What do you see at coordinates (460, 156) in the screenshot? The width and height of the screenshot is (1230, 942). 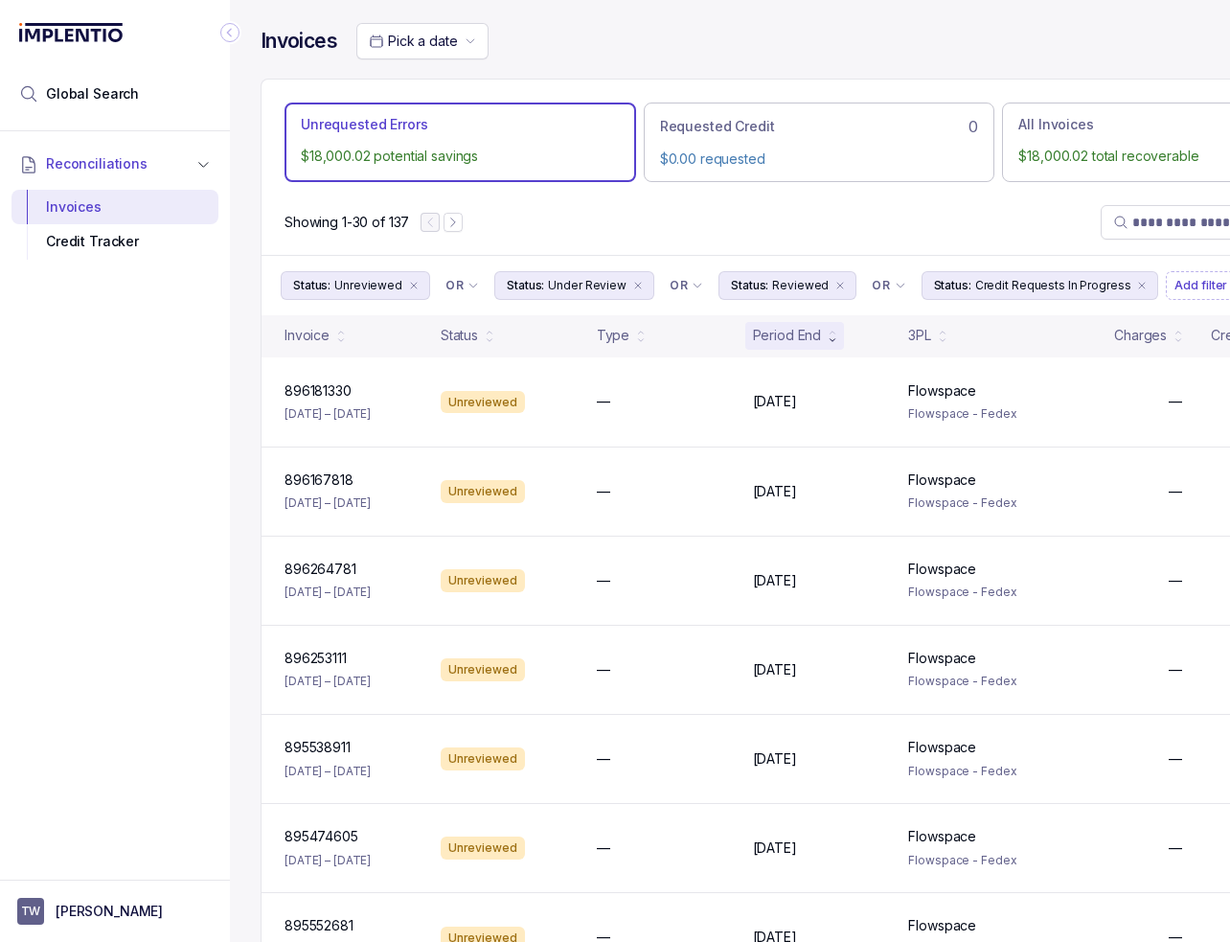 I see `p: $18,000.02 potential savings` at bounding box center [460, 156].